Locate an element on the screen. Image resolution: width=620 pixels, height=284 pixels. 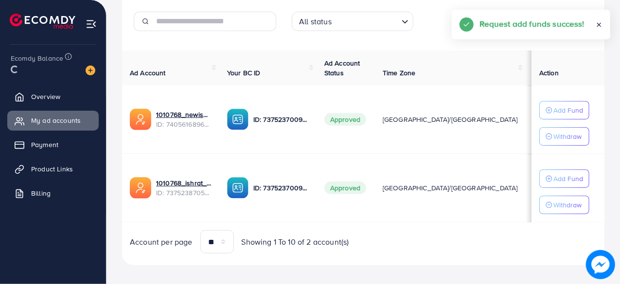
a: Overview is located at coordinates (53, 97).